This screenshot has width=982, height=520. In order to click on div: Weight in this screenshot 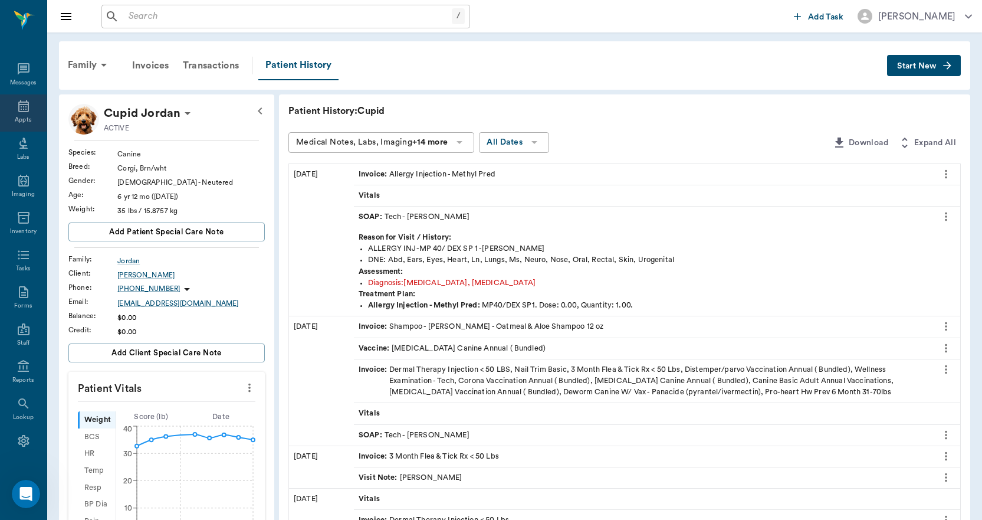, I will do `click(97, 419)`.